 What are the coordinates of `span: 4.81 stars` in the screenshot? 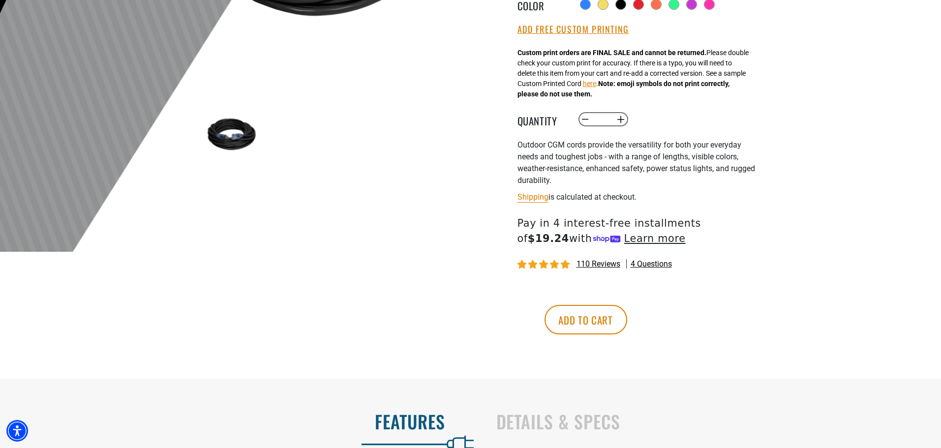 It's located at (544, 265).